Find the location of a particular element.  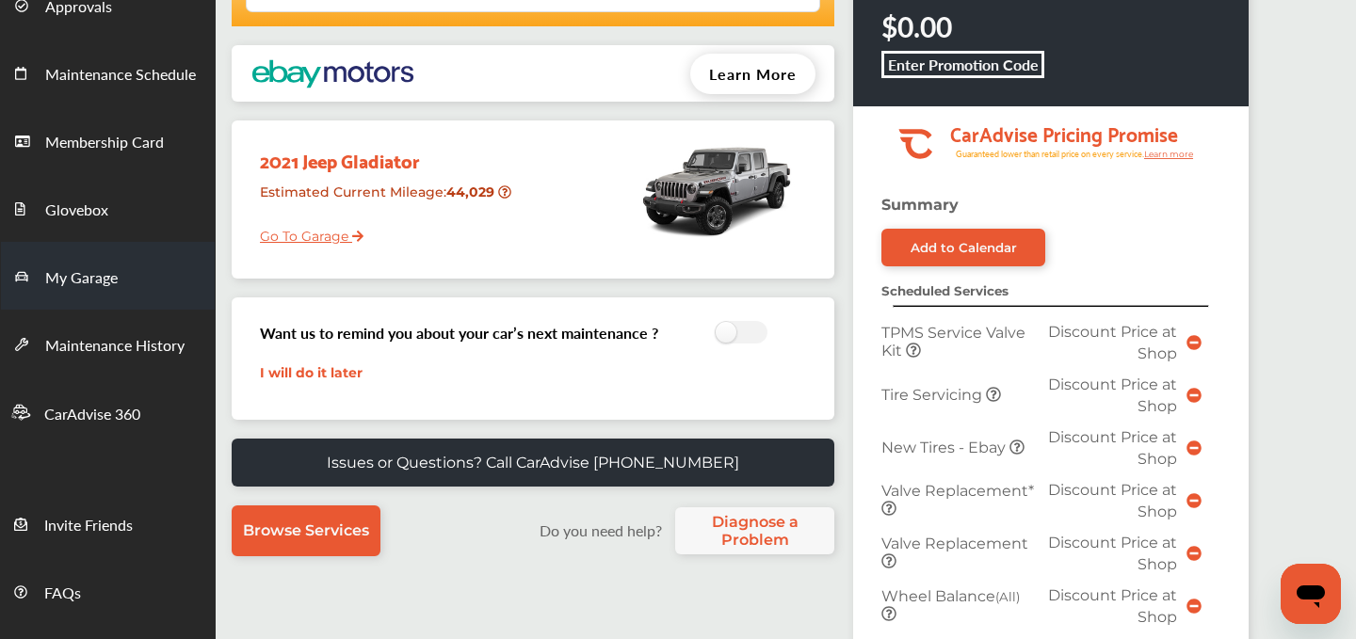

span: Valve Replacement* is located at coordinates (957, 490).